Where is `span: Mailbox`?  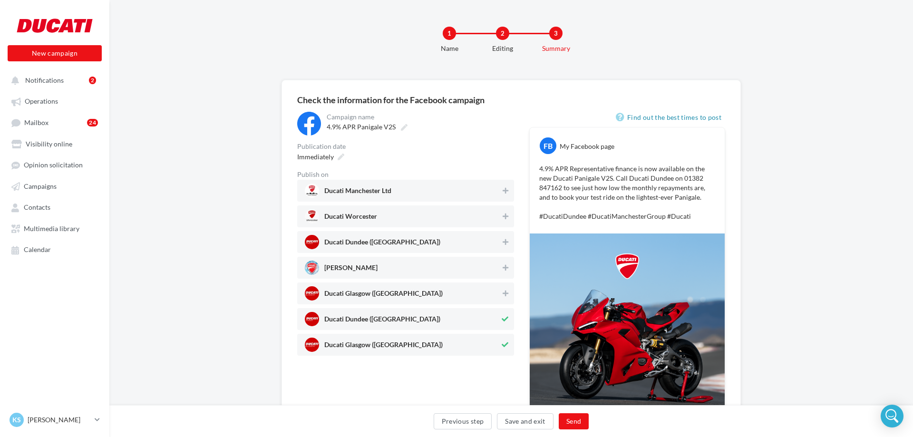 span: Mailbox is located at coordinates (36, 122).